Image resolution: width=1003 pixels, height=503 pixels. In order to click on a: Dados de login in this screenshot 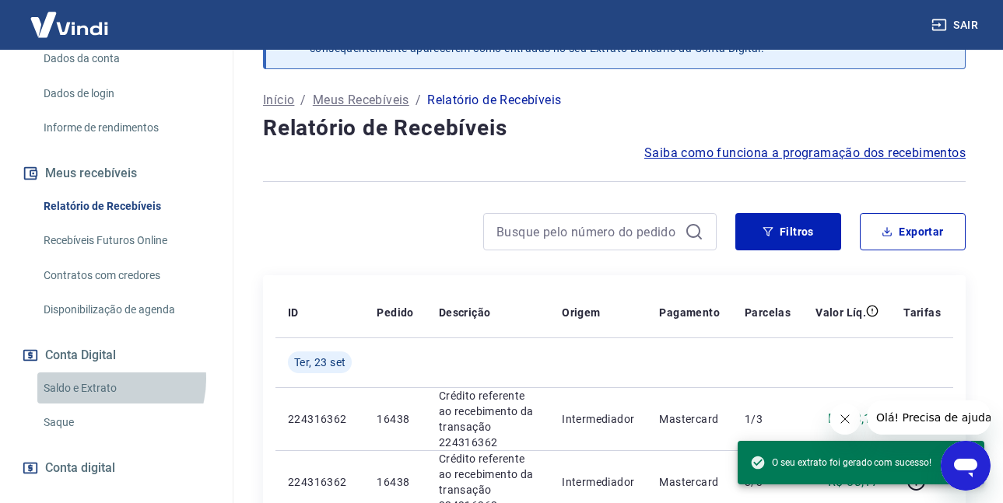, I will do `click(125, 93)`.